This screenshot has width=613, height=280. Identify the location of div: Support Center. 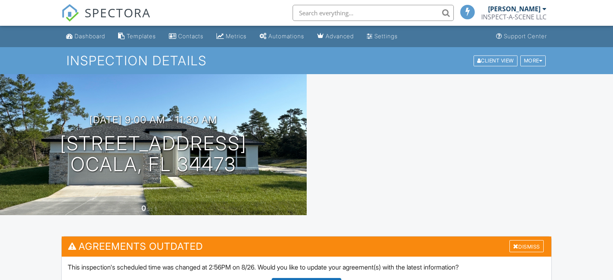
(525, 36).